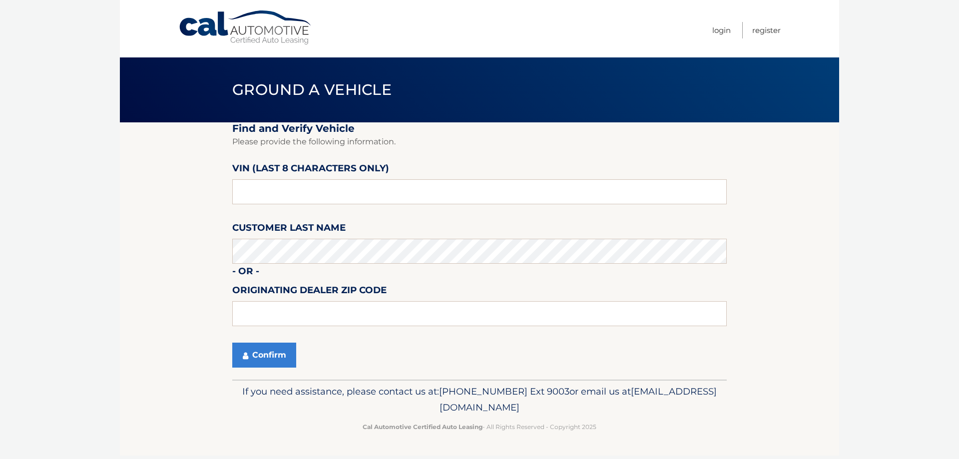  I want to click on label: - or -, so click(246, 273).